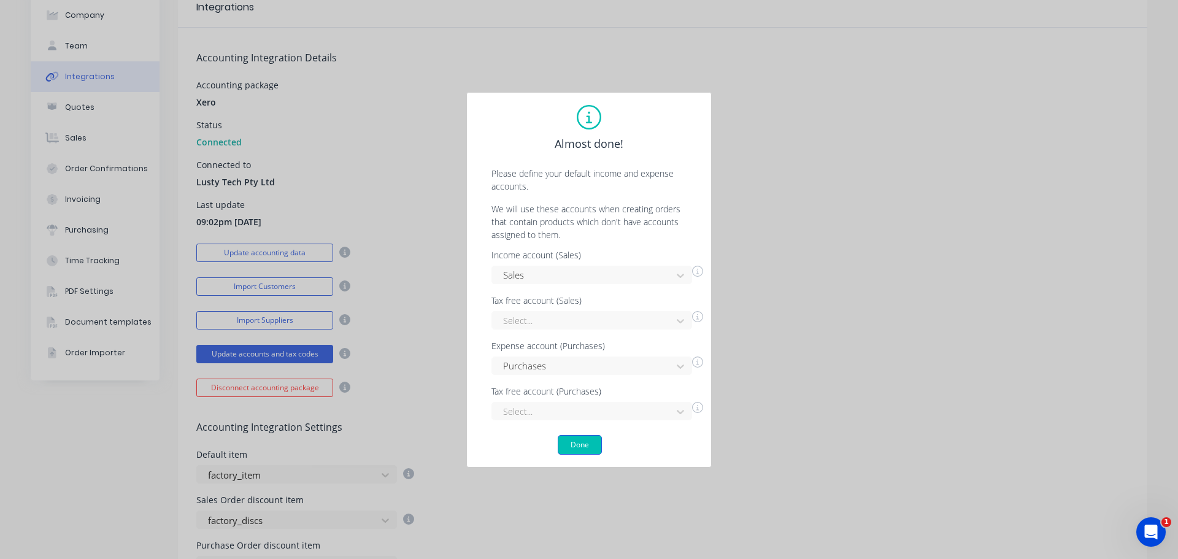 The height and width of the screenshot is (559, 1178). I want to click on div: Income account (Sales), so click(597, 255).